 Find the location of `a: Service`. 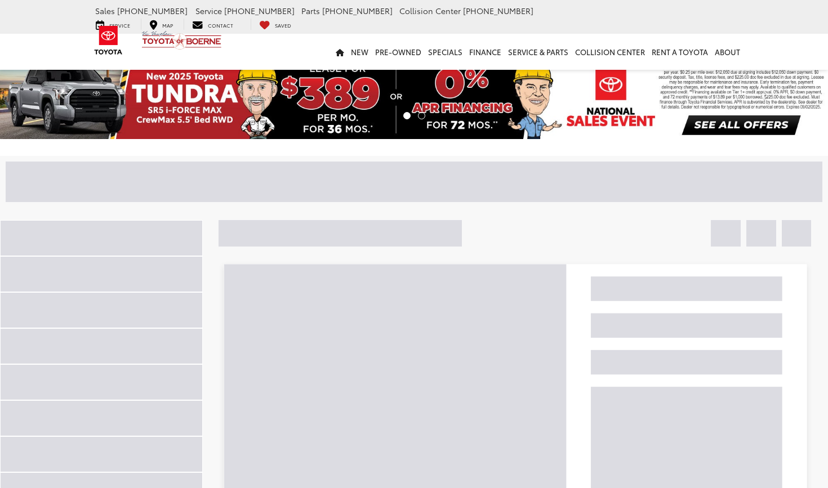

a: Service is located at coordinates (113, 24).